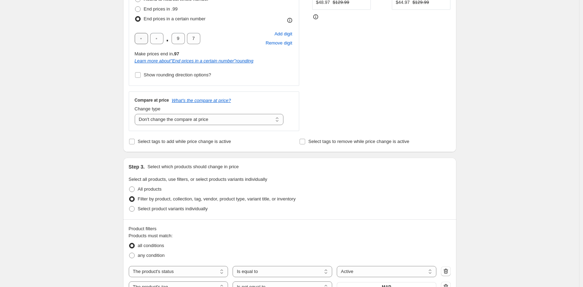 The image size is (583, 287). I want to click on h3: Compare at price, so click(152, 100).